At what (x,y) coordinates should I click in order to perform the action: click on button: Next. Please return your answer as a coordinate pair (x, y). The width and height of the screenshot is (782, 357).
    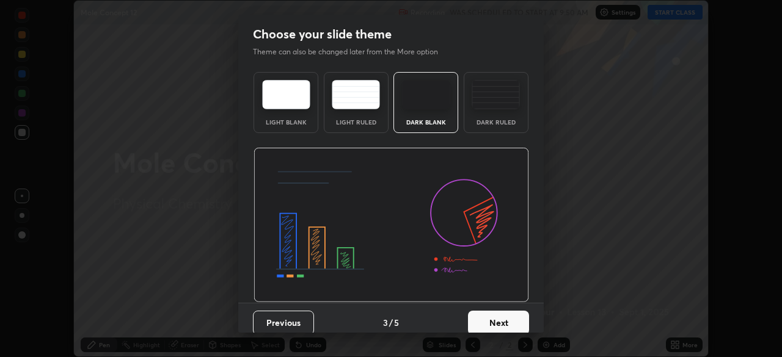
    Looking at the image, I should click on (498, 323).